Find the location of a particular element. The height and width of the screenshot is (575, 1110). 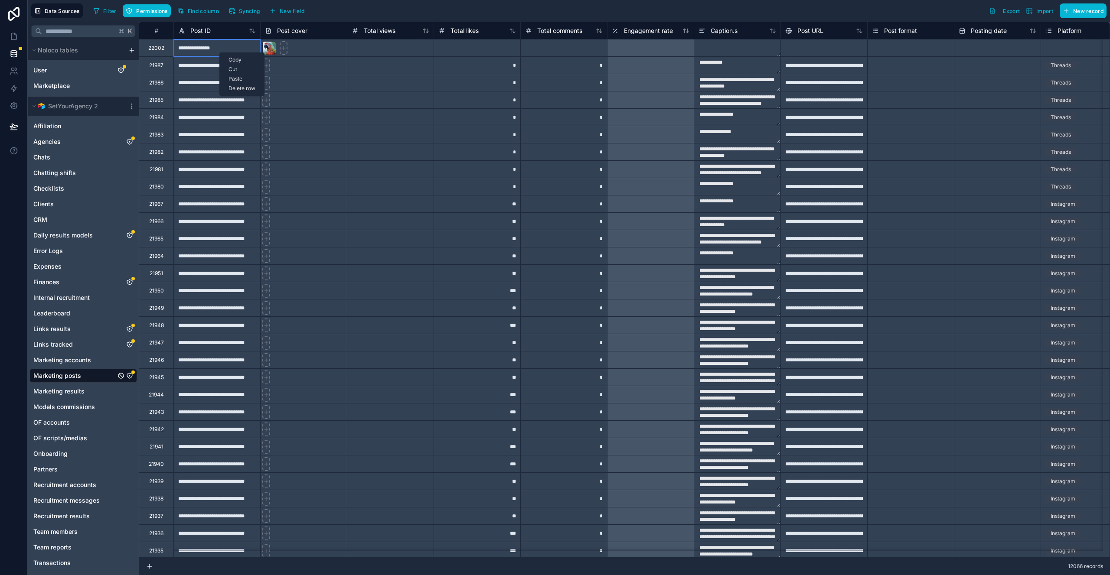

span: New record is located at coordinates (1088, 11).